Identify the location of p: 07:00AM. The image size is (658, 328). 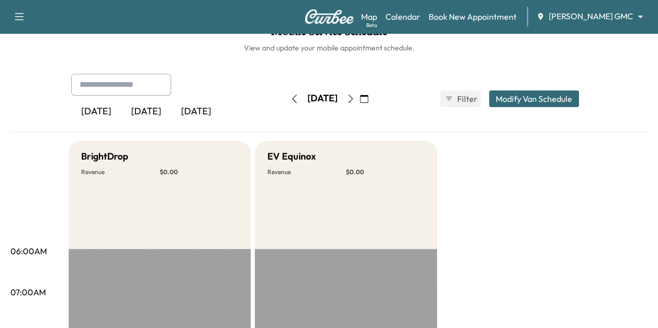
(28, 293).